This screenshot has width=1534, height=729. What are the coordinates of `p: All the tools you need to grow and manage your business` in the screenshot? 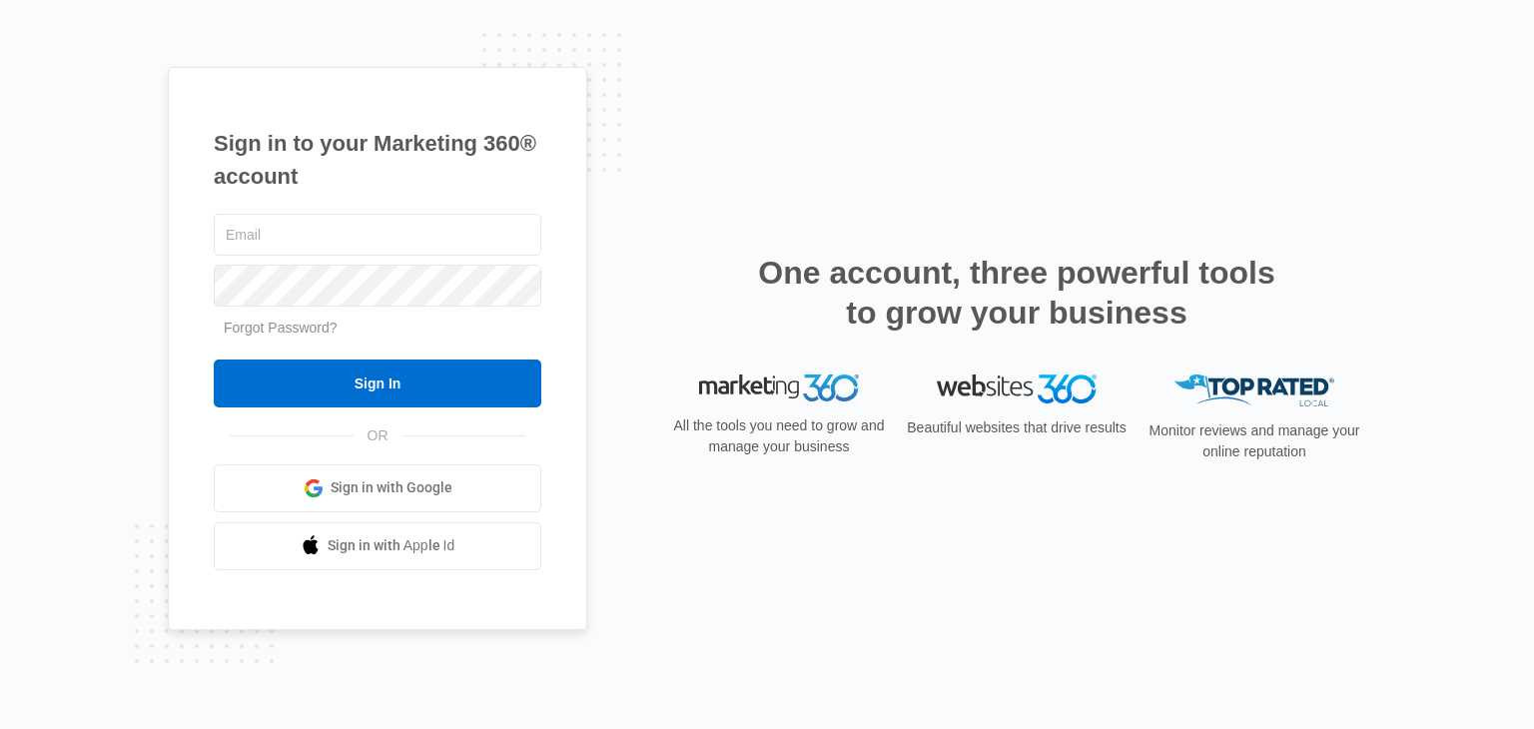 It's located at (779, 436).